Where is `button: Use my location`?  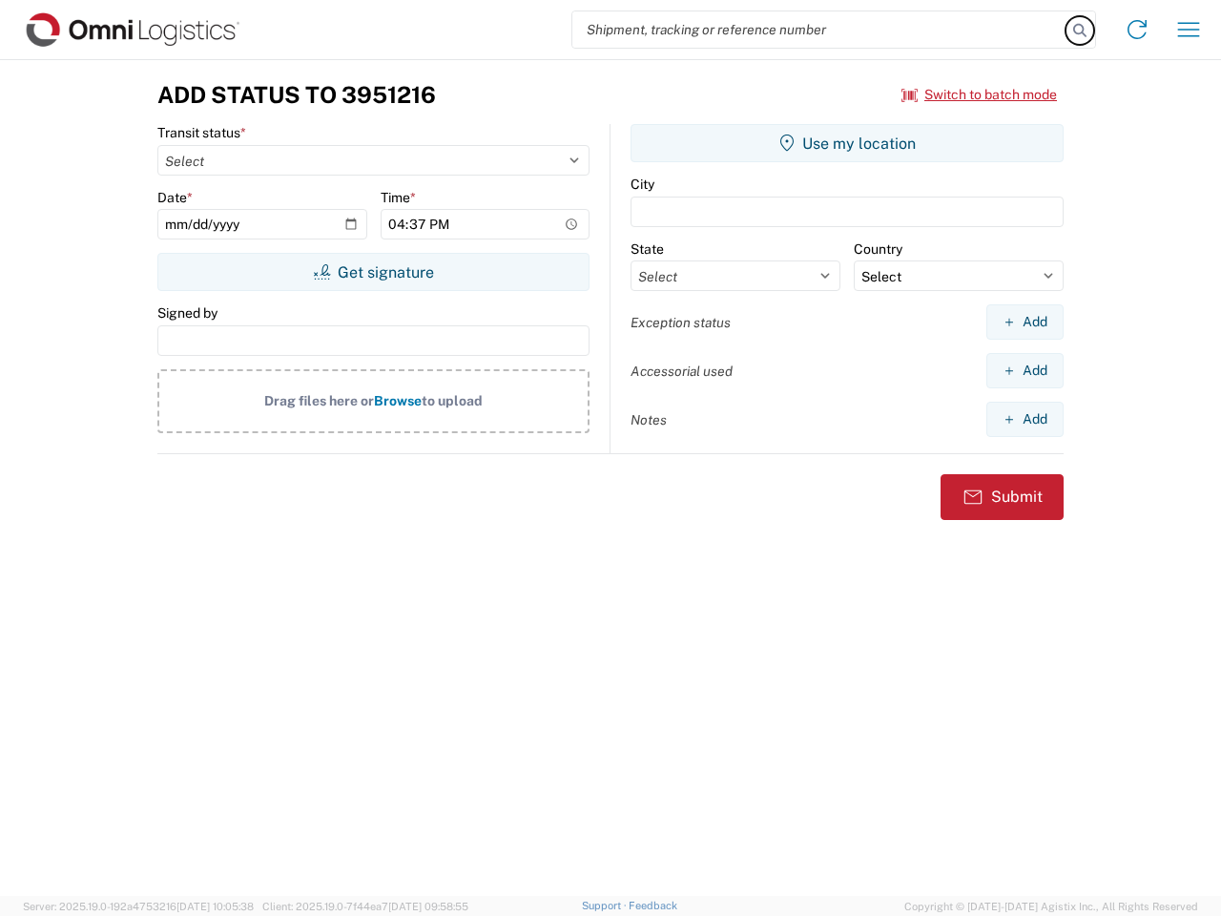
button: Use my location is located at coordinates (847, 143).